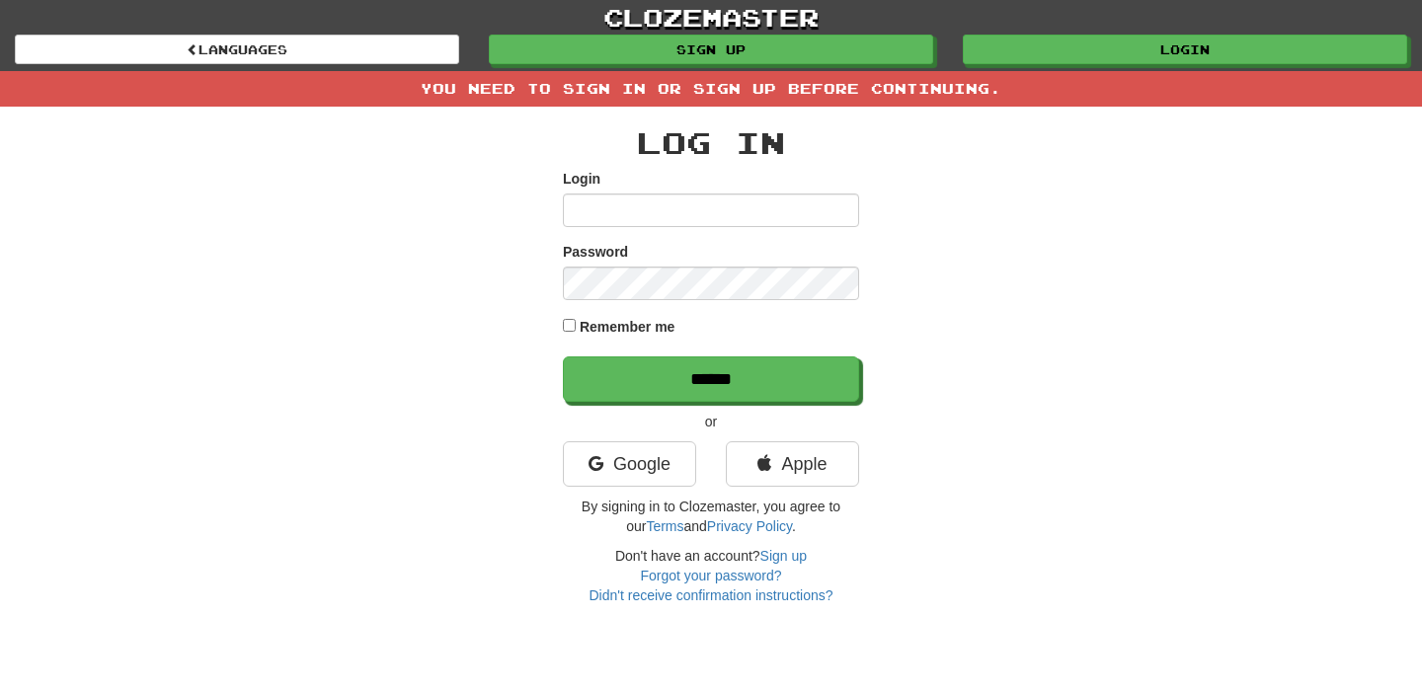 This screenshot has height=694, width=1422. What do you see at coordinates (665, 526) in the screenshot?
I see `a: Terms` at bounding box center [665, 526].